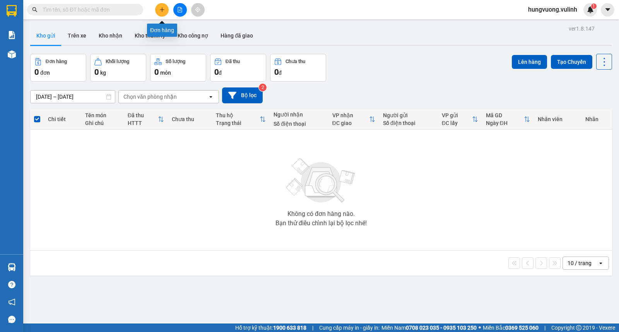 Image resolution: width=619 pixels, height=332 pixels. What do you see at coordinates (12, 302) in the screenshot?
I see `span: notification` at bounding box center [12, 302].